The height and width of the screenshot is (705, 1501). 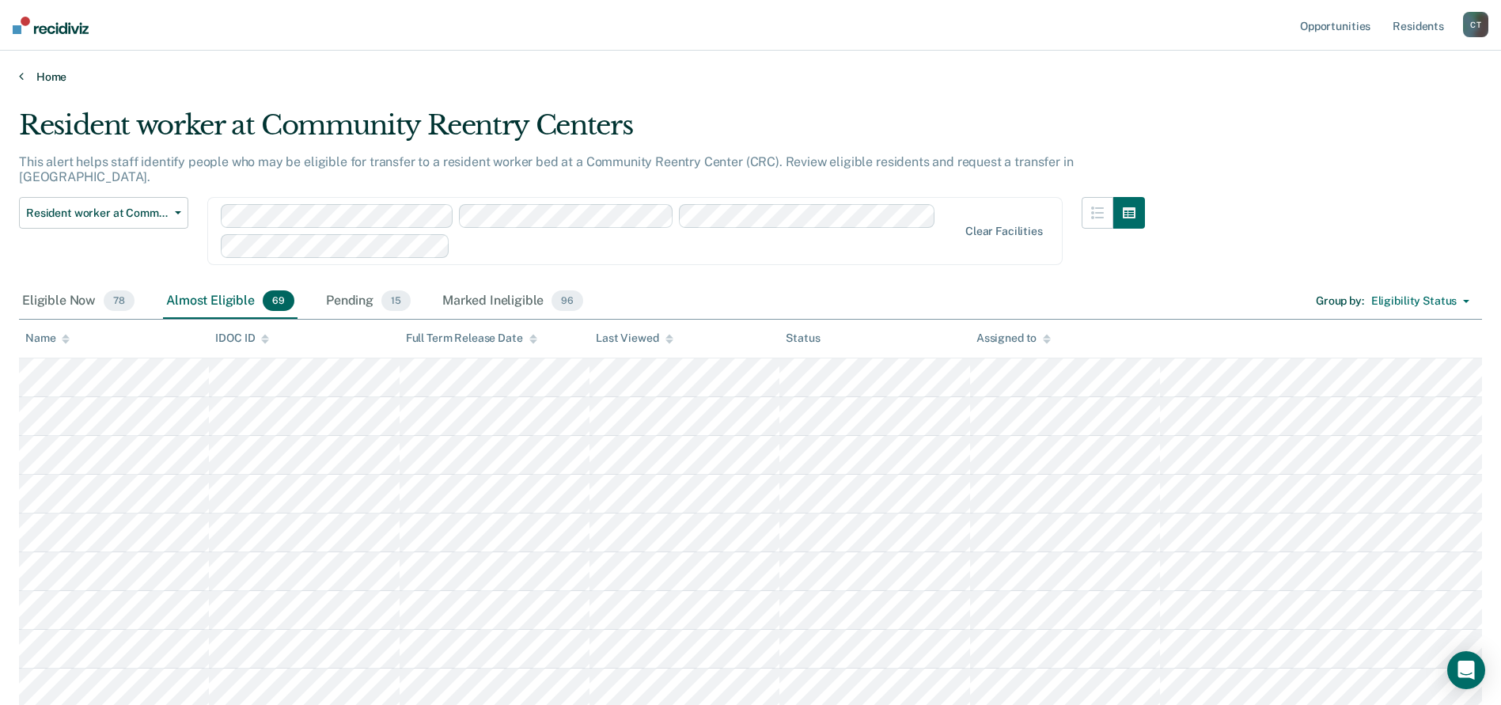 What do you see at coordinates (1476, 25) in the screenshot?
I see `button: CT` at bounding box center [1476, 25].